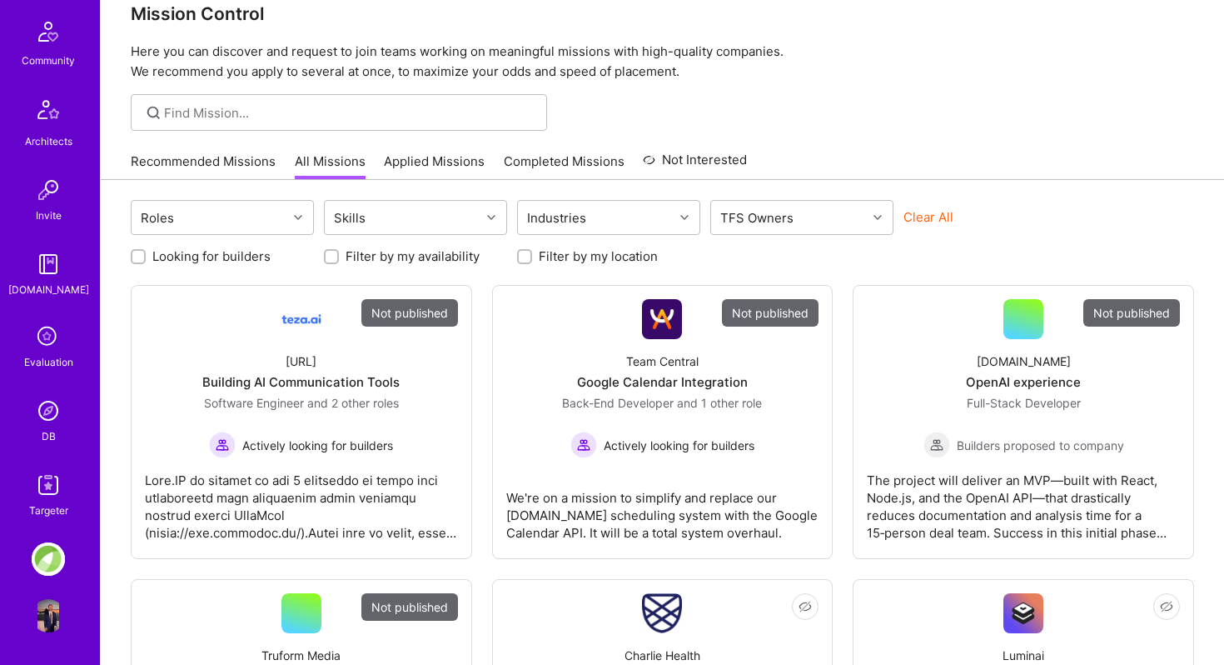 The height and width of the screenshot is (665, 1224). Describe the element at coordinates (48, 337) in the screenshot. I see `i: icon SelectionTeam` at that location.